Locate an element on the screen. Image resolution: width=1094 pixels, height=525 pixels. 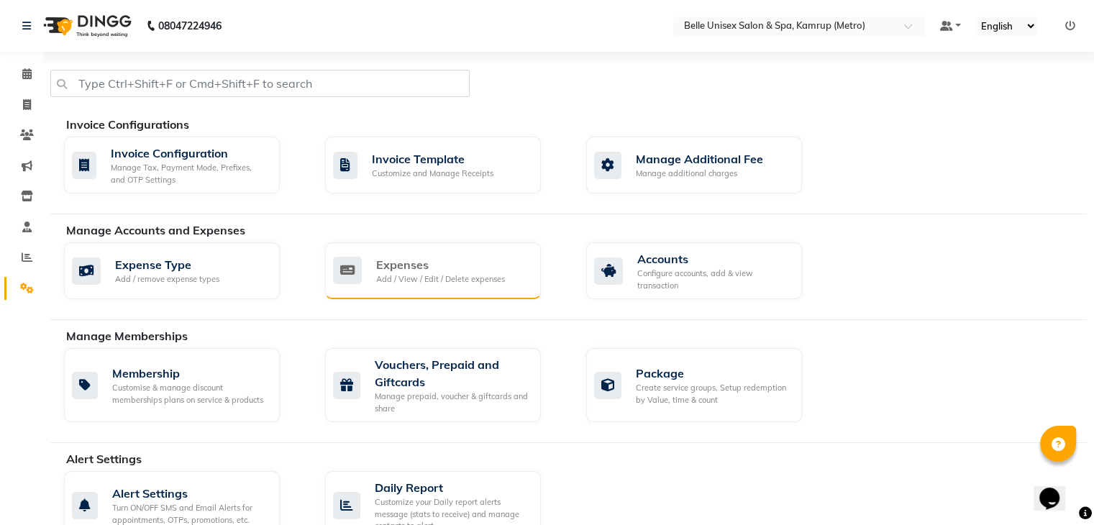
b: 08047224946 is located at coordinates (190, 26).